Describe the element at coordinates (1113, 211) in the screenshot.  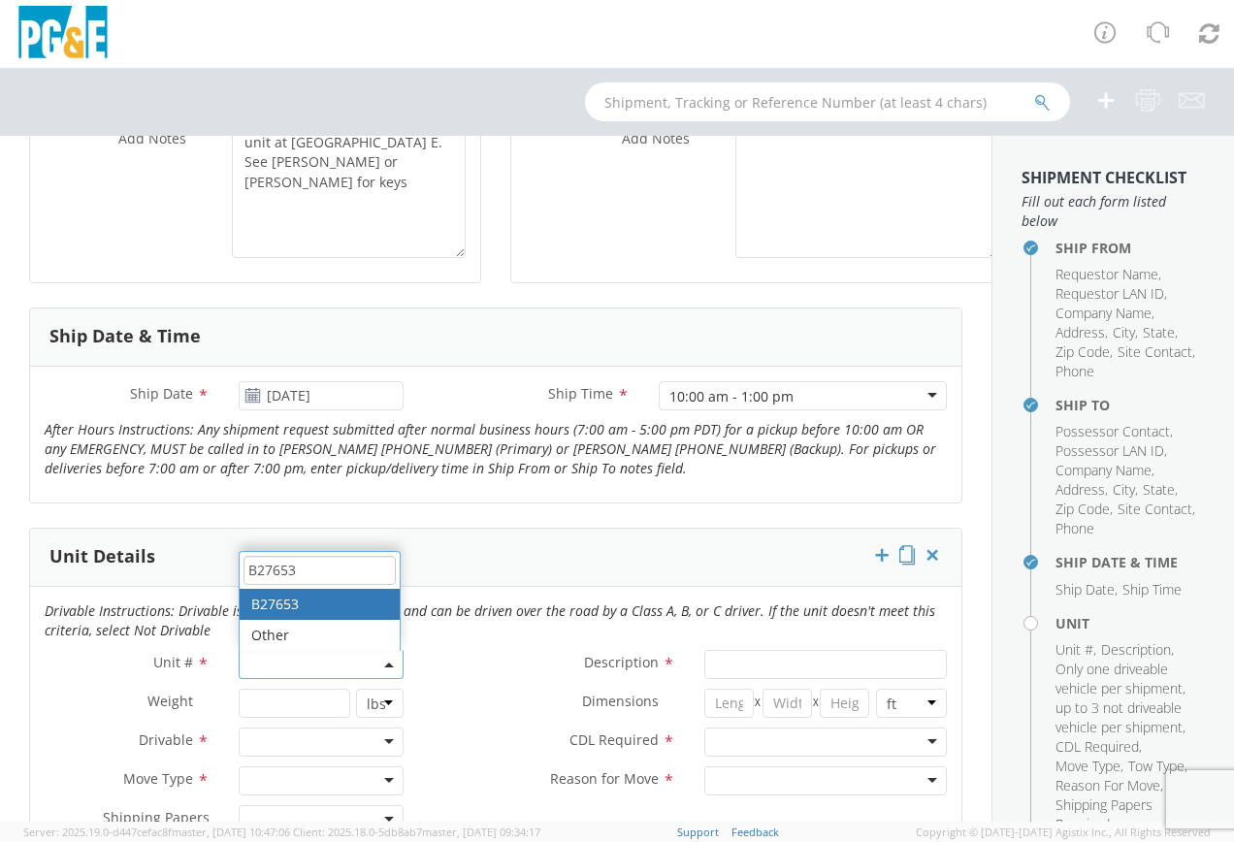
I see `span: Fill out each form listed below` at that location.